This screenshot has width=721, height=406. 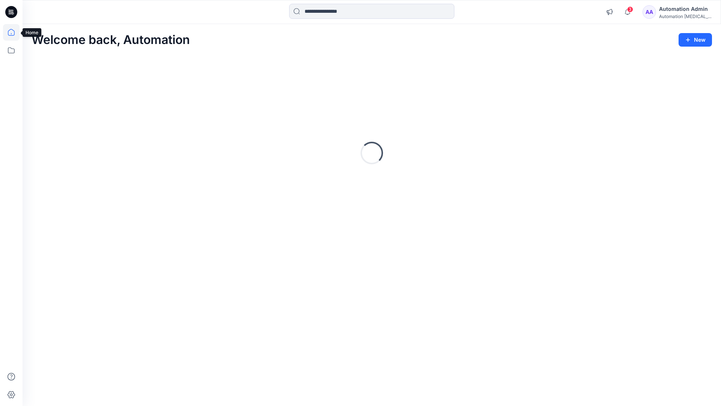 What do you see at coordinates (686, 9) in the screenshot?
I see `div: Automation Admin` at bounding box center [686, 9].